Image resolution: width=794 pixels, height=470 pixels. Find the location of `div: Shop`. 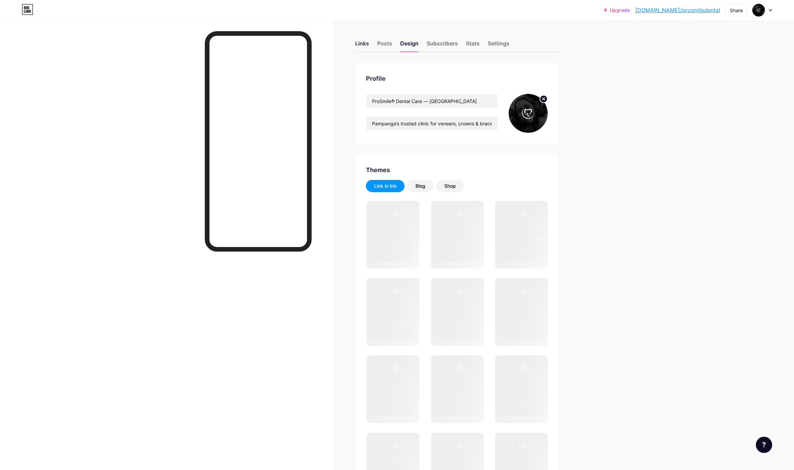

div: Shop is located at coordinates (450, 186).